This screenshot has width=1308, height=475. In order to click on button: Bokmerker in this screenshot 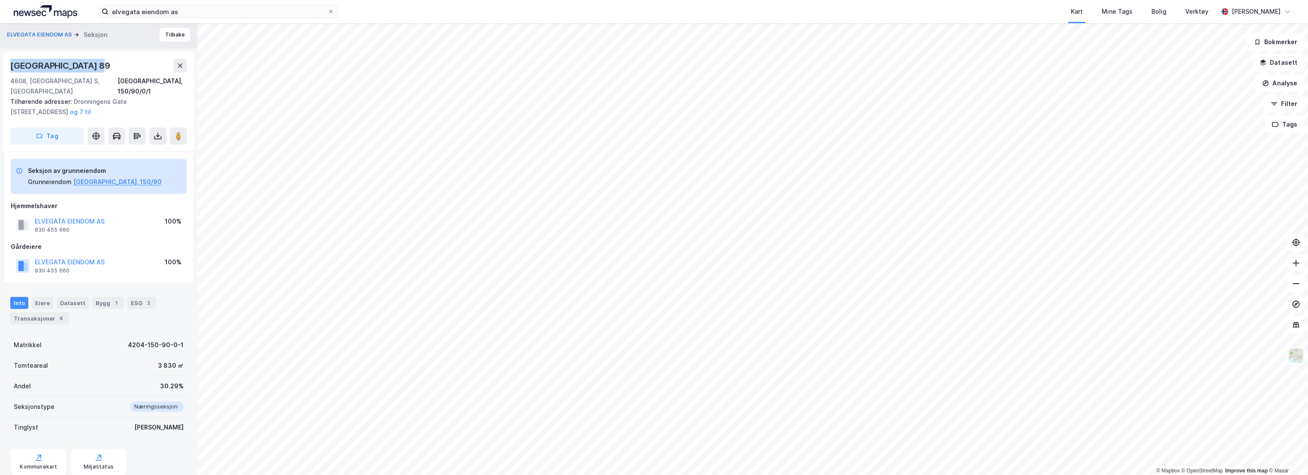, I will do `click(1275, 42)`.